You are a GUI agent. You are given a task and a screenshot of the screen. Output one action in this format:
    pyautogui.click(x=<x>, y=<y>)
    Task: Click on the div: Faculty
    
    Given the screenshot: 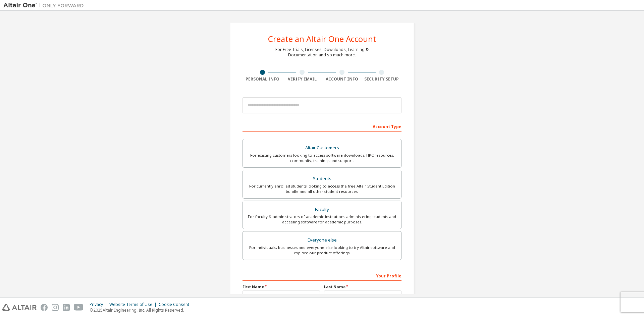 What is the action you would take?
    pyautogui.click(x=322, y=210)
    